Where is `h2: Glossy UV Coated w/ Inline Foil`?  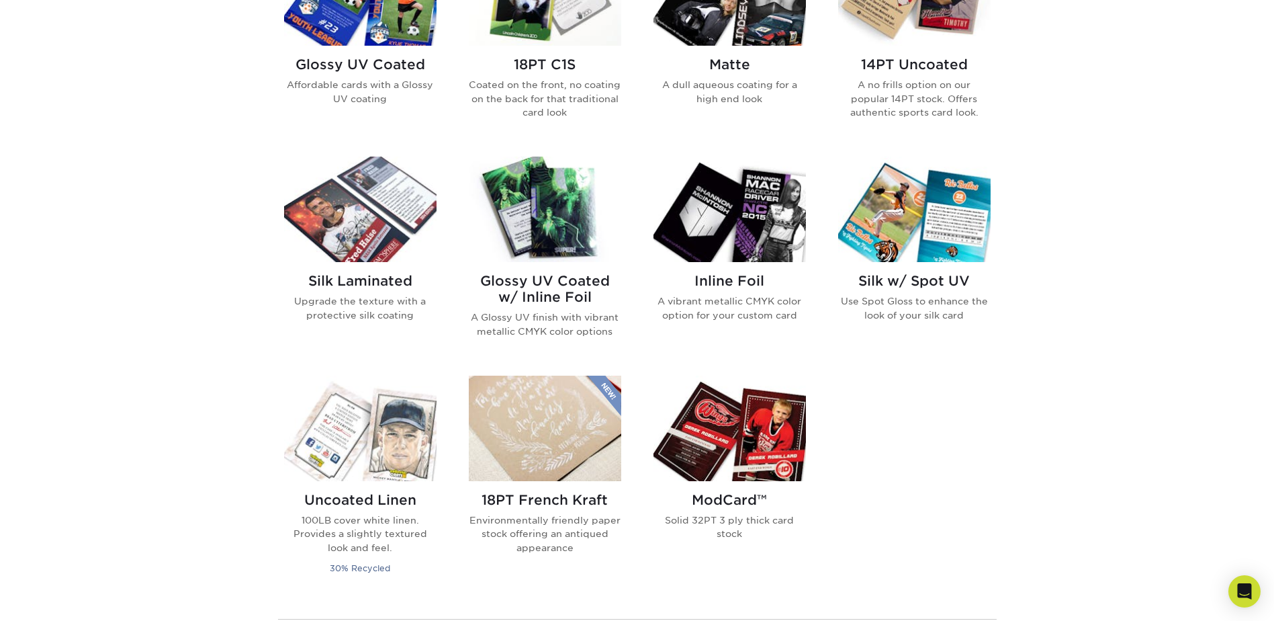
h2: Glossy UV Coated w/ Inline Foil is located at coordinates (545, 289).